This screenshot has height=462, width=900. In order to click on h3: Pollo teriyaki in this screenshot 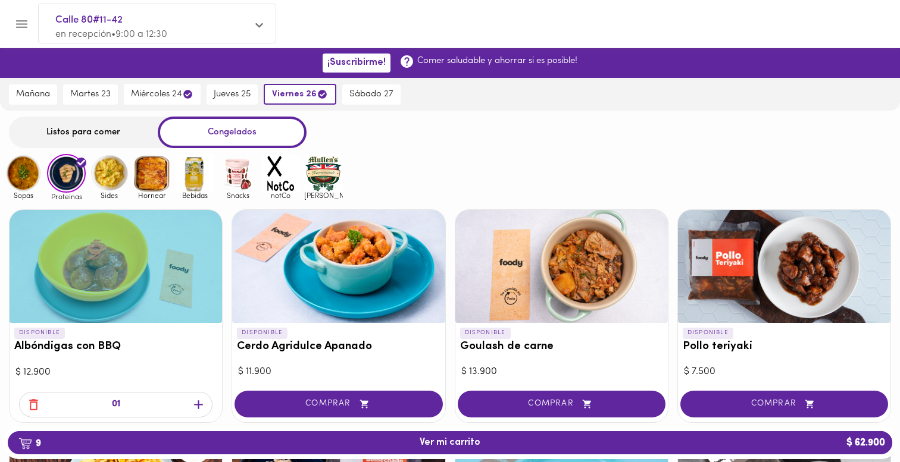, I will do `click(784, 347)`.